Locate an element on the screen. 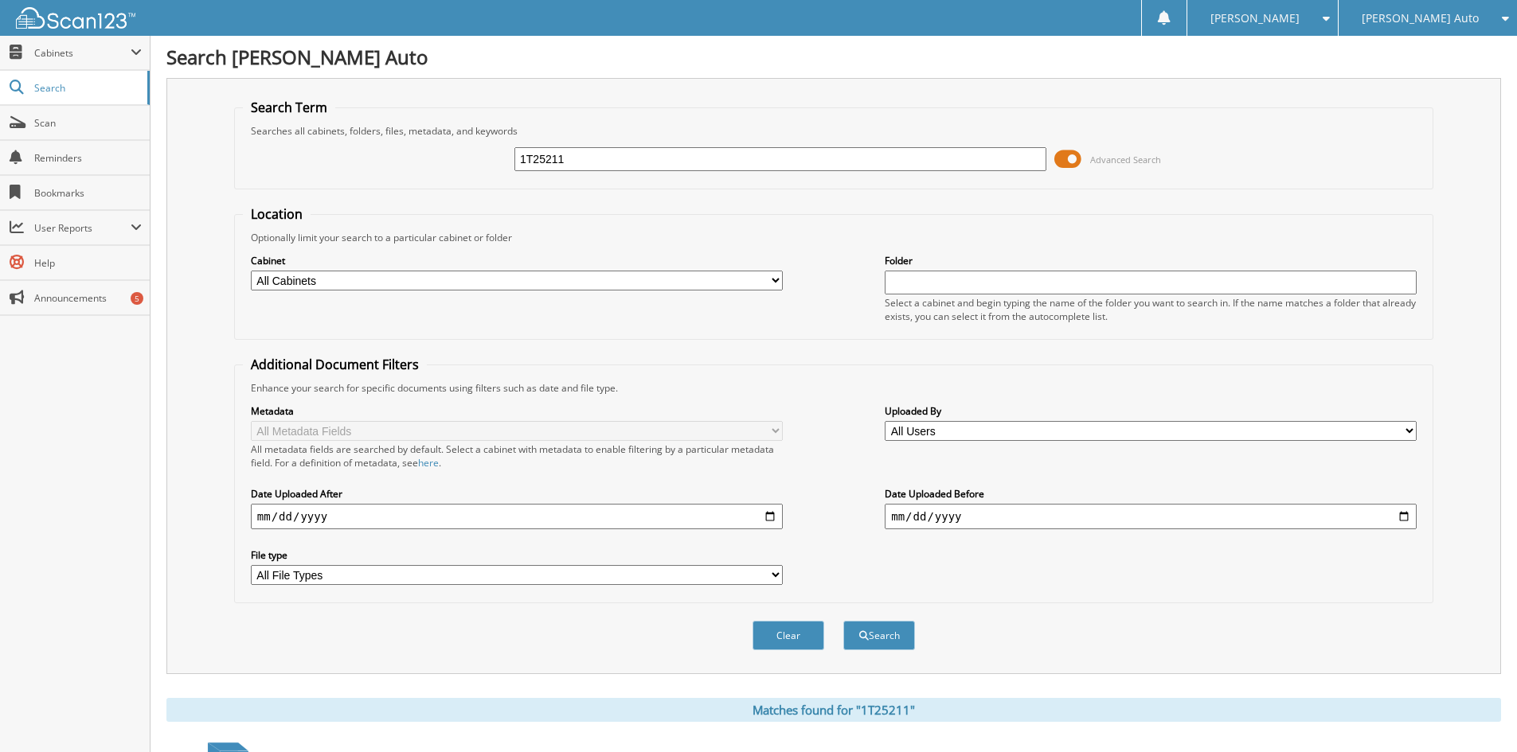 The height and width of the screenshot is (752, 1517). label: Metadata is located at coordinates (517, 411).